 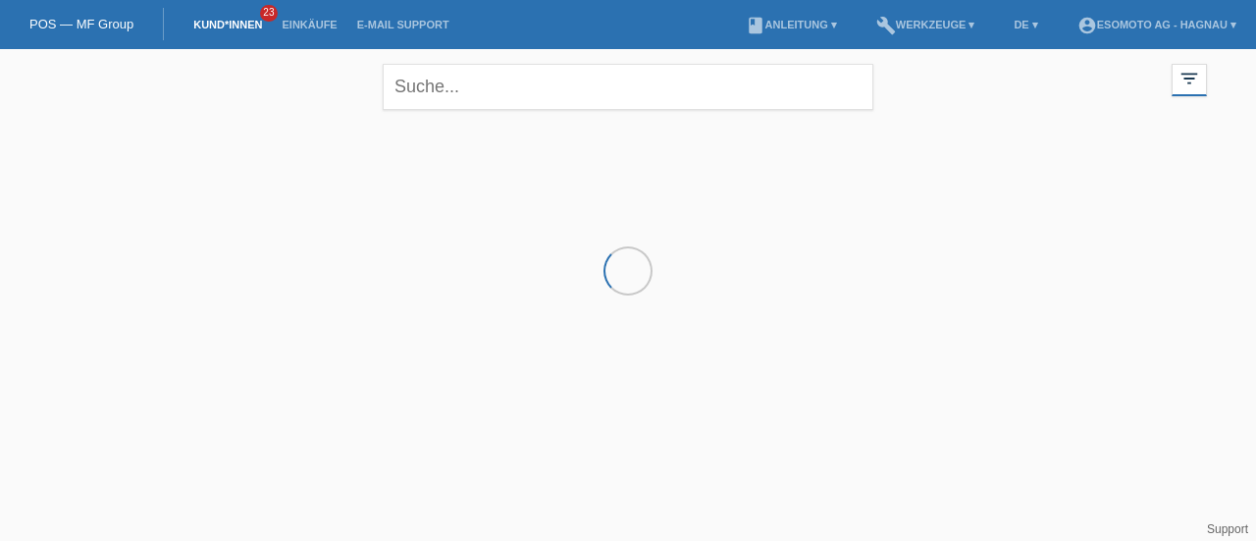 I want to click on a: POS — MF Group, so click(x=81, y=24).